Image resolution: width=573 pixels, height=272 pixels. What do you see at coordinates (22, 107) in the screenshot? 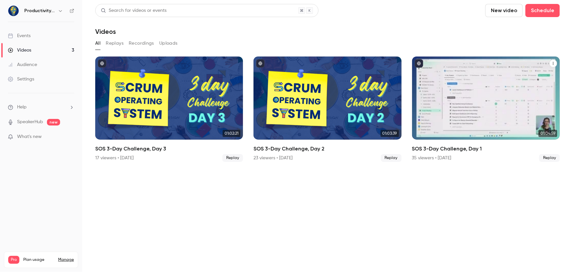
I see `span: Help` at bounding box center [22, 107].